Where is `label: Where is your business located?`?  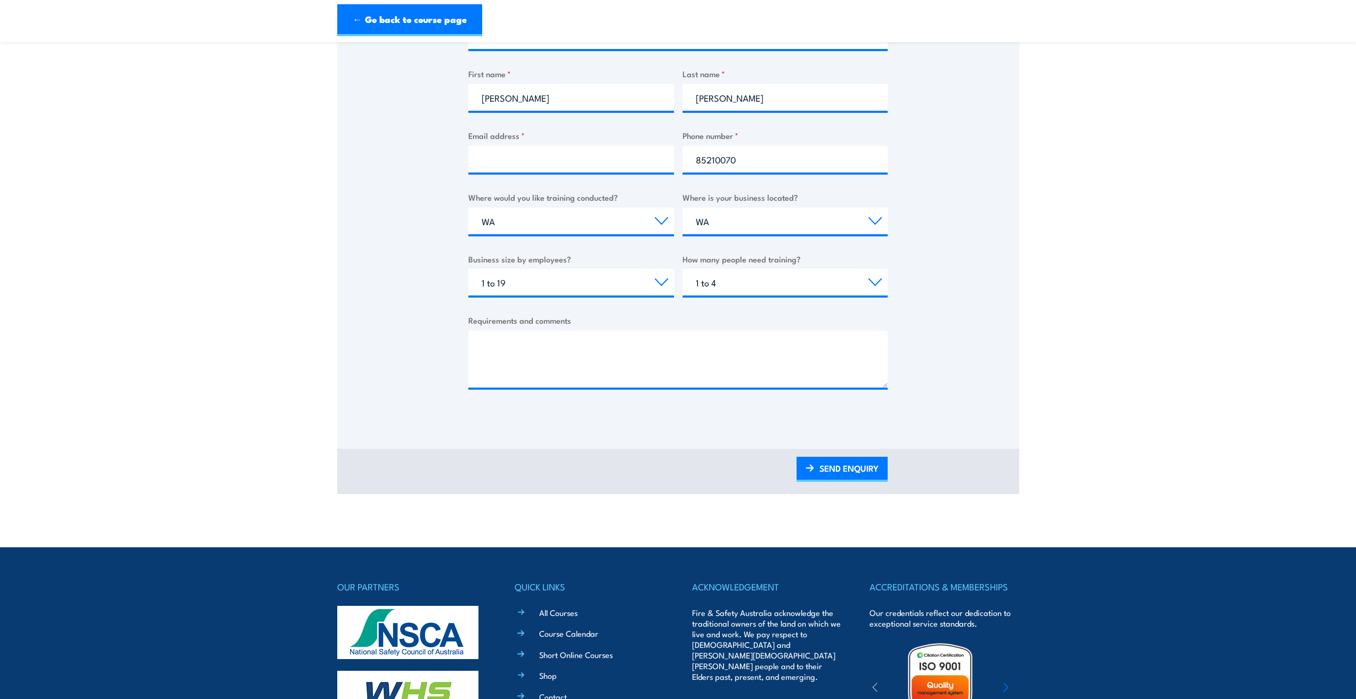
label: Where is your business located? is located at coordinates (785, 197).